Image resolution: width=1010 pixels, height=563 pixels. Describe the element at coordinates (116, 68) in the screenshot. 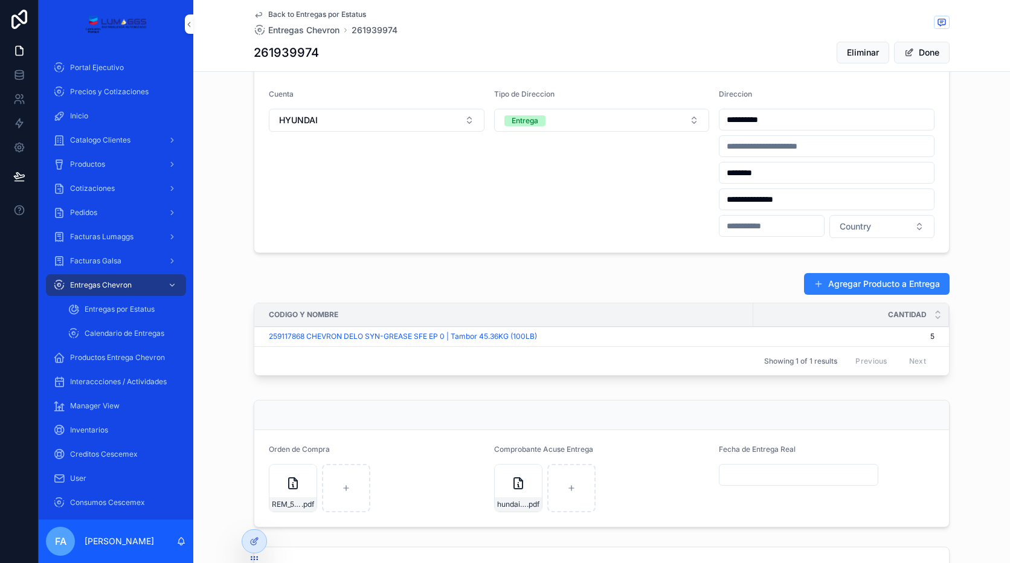

I see `a: Portal Ejecutivo` at that location.